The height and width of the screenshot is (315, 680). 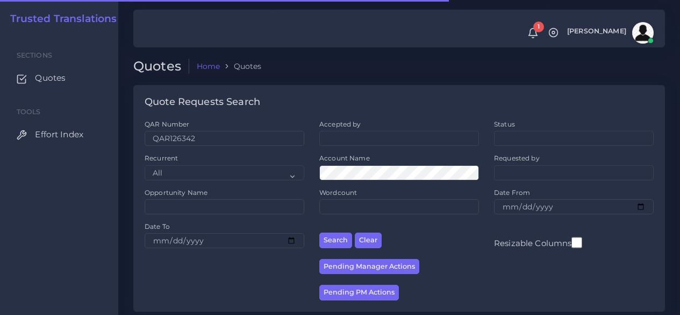 I want to click on button: Search, so click(x=335, y=240).